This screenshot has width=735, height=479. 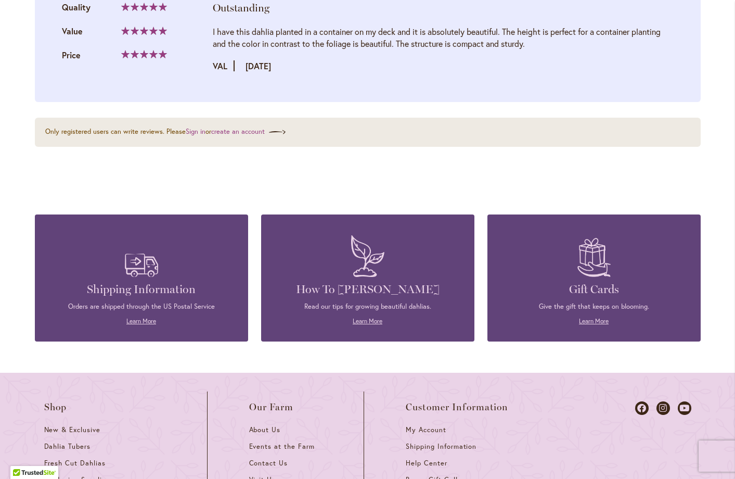 What do you see at coordinates (248, 131) in the screenshot?
I see `a: create an account` at bounding box center [248, 131].